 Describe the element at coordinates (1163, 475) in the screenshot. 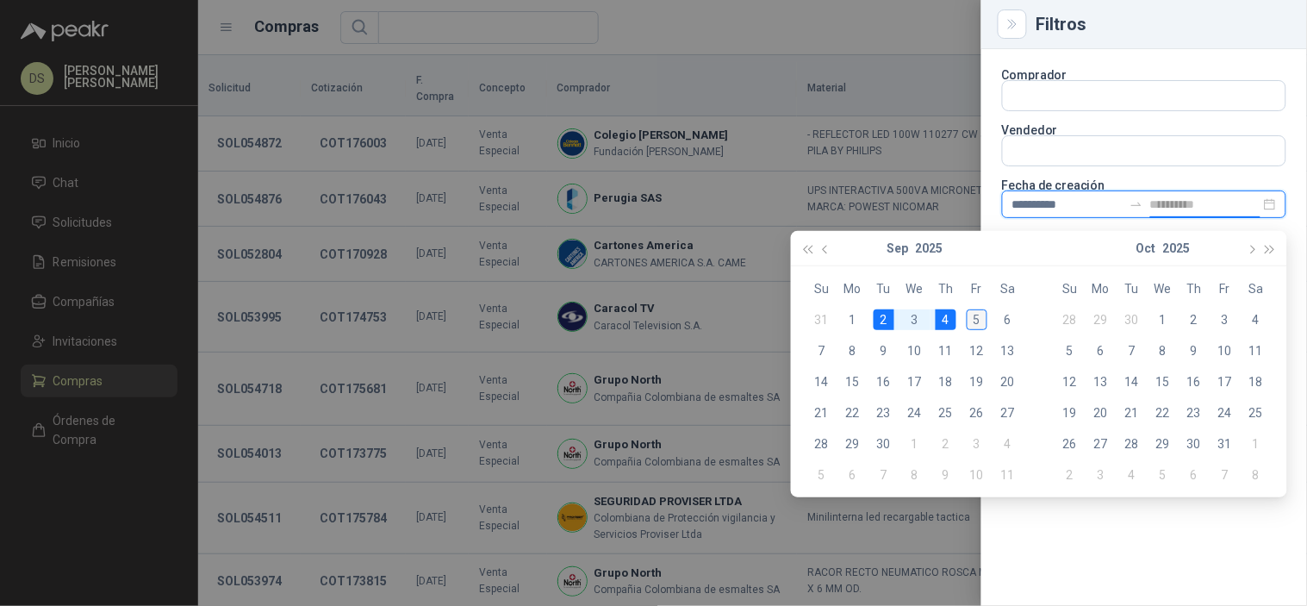

I see `td: 2025-11-05` at that location.